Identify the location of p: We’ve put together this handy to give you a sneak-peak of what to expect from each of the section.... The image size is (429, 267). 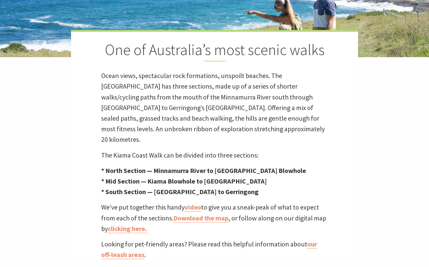
(215, 218).